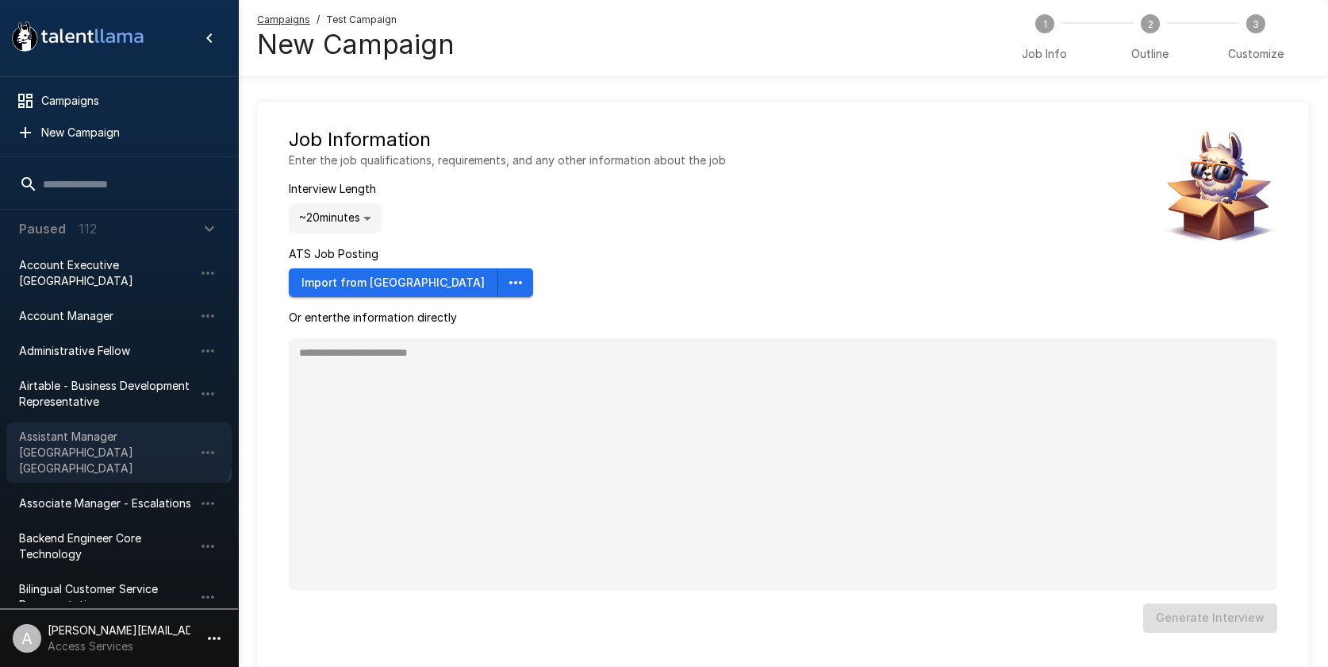 Image resolution: width=1328 pixels, height=667 pixels. I want to click on div: ~ 20 minutes, so click(335, 218).